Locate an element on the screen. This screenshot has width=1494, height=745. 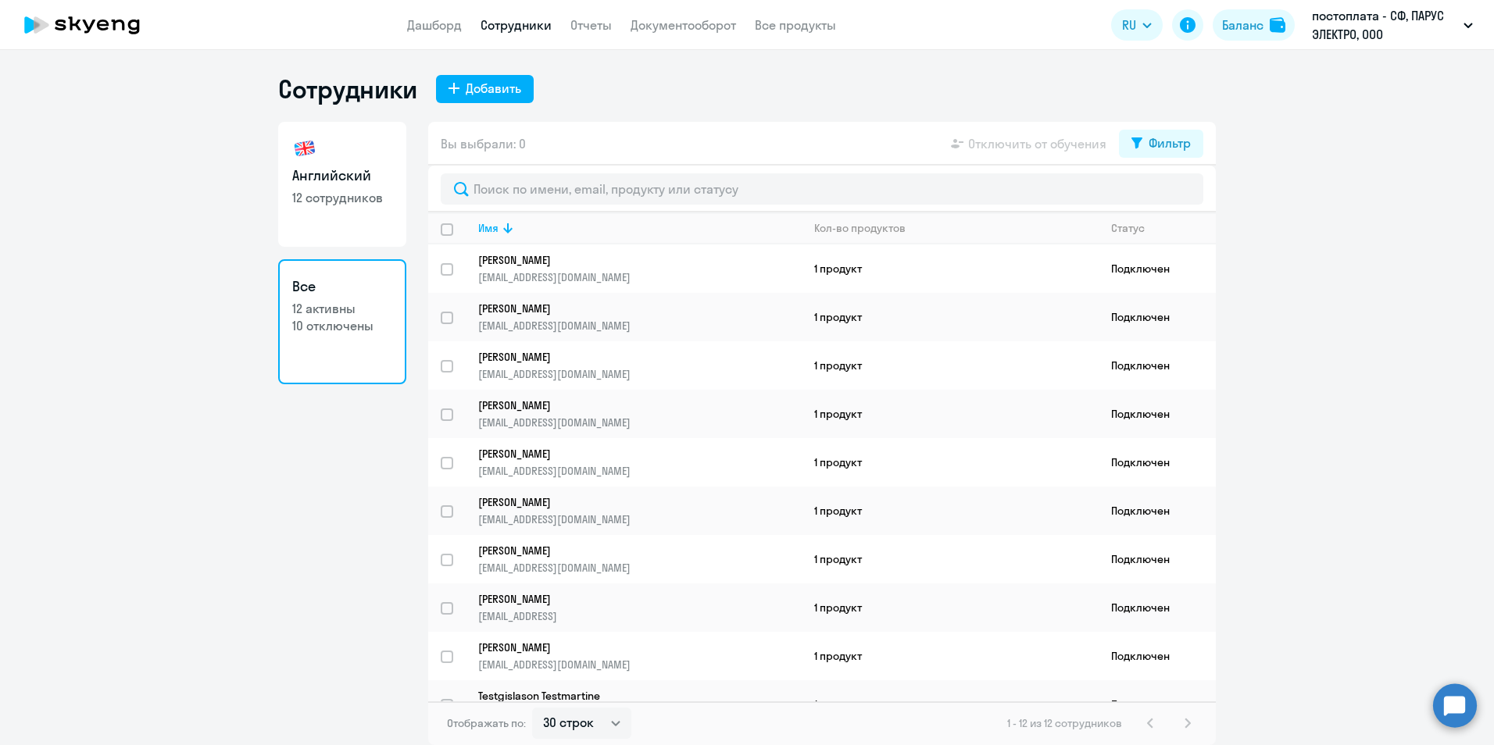
p: Testgislason Testmartine is located at coordinates (629, 696).